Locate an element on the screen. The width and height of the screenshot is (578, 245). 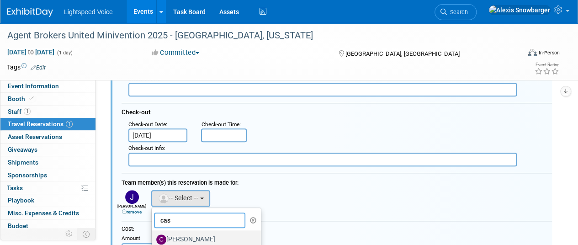
i: Booth reservation complete is located at coordinates (32, 98).